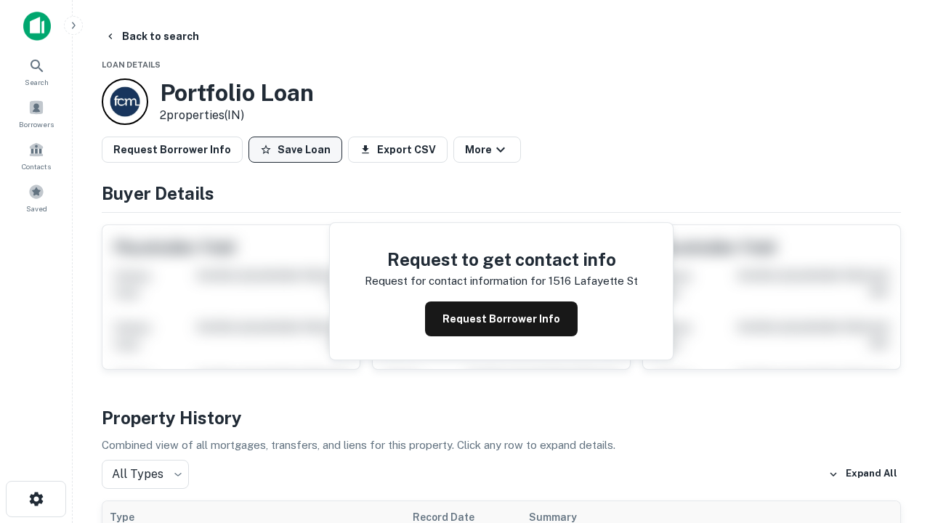 The width and height of the screenshot is (930, 523). What do you see at coordinates (237, 93) in the screenshot?
I see `h3: Portfolio Loan` at bounding box center [237, 93].